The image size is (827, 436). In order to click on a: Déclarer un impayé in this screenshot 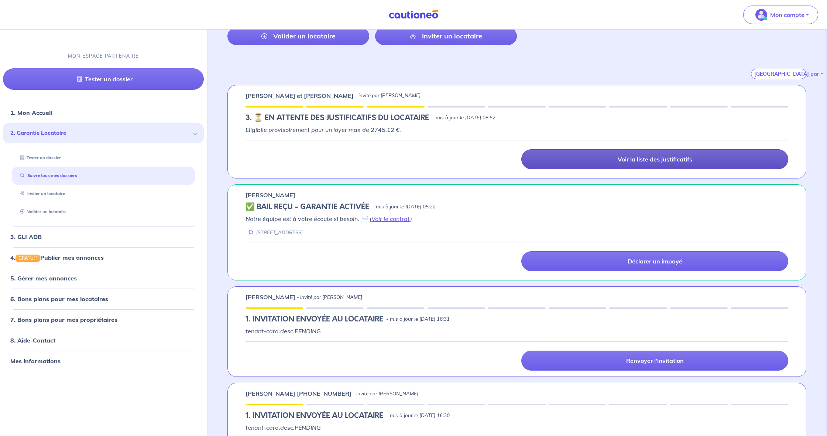, I will do `click(655, 261)`.